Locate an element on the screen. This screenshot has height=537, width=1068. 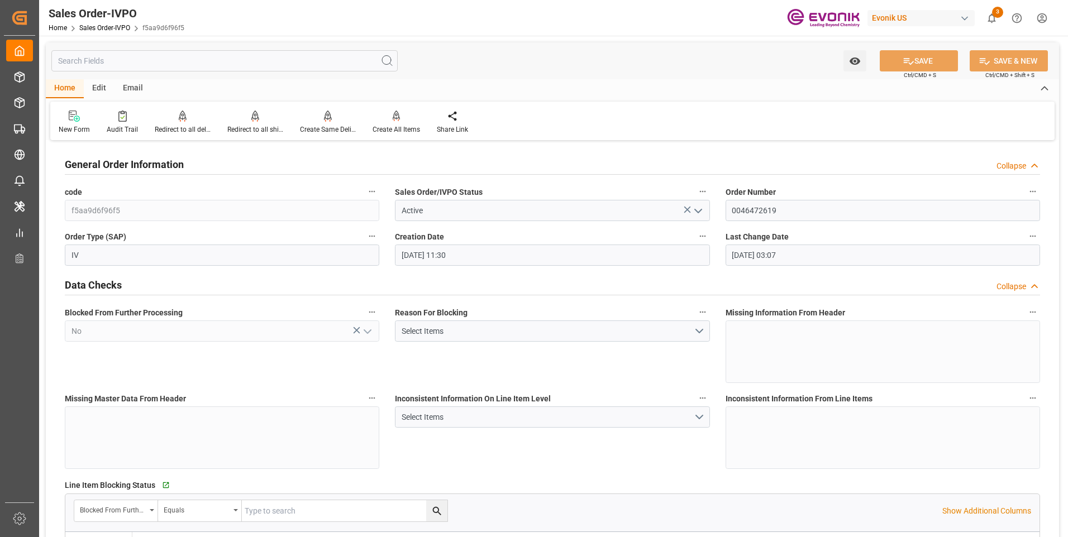
button: Reason For Blocking is located at coordinates (703, 312).